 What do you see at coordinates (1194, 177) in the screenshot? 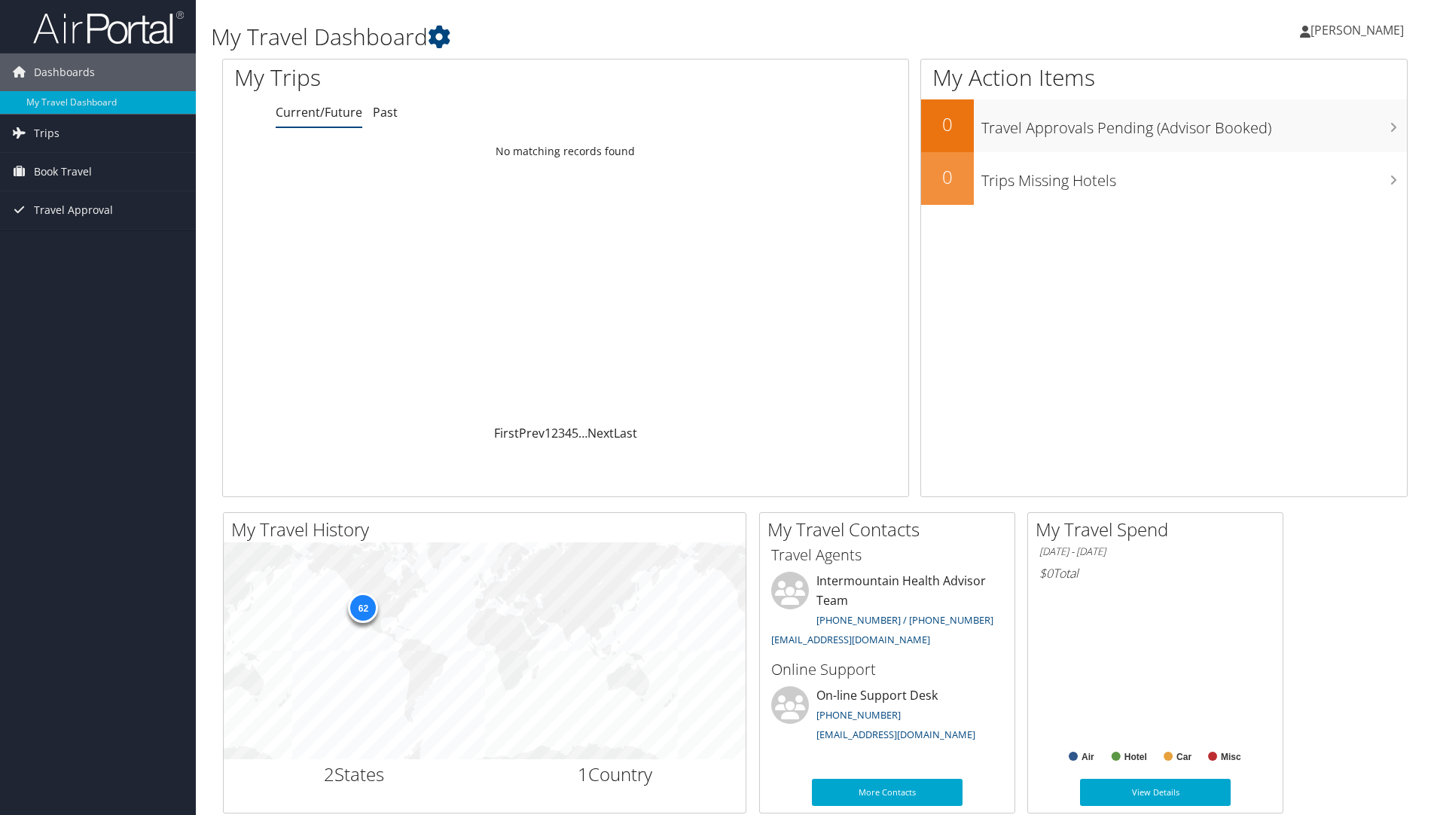
I see `h3: Trips Missing Hotels` at bounding box center [1194, 177].